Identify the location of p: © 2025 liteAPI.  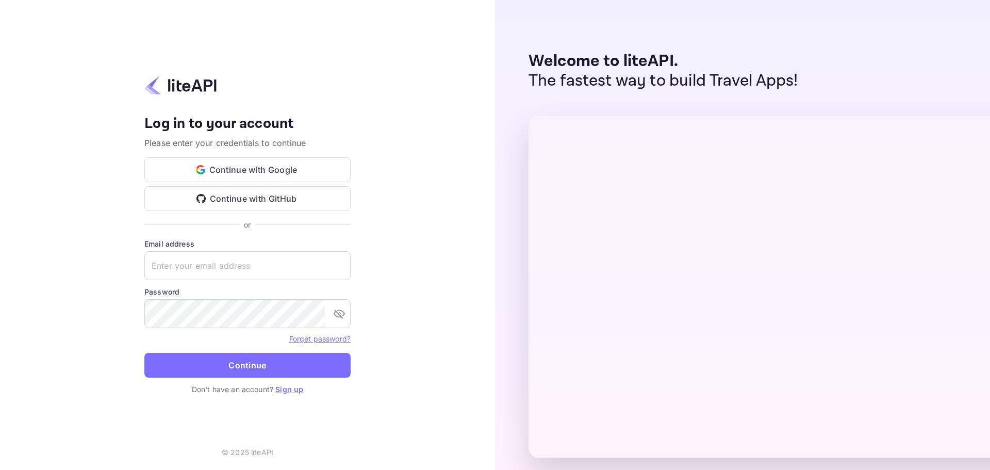
(248, 452).